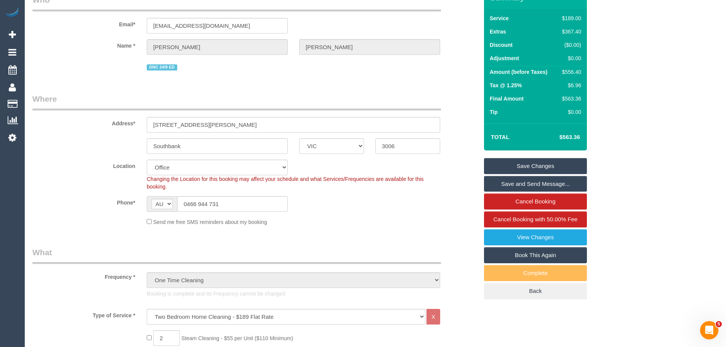  I want to click on div: $563.36, so click(570, 99).